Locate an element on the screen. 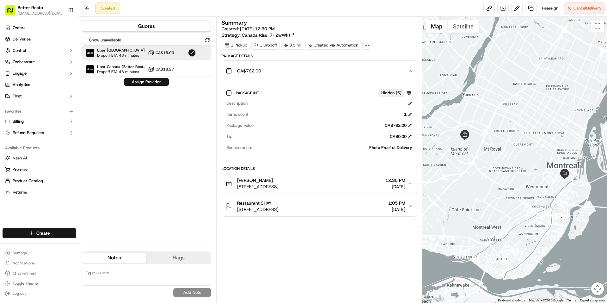 This screenshot has height=303, width=607. span: Package Info is located at coordinates (249, 93).